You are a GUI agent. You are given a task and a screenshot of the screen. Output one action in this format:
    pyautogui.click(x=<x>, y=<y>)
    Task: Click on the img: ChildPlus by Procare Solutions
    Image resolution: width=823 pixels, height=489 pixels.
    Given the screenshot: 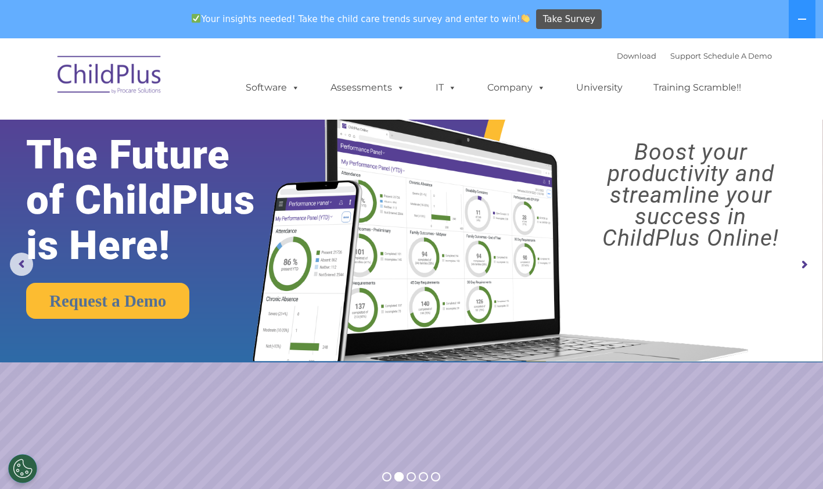 What is the action you would take?
    pyautogui.click(x=110, y=77)
    